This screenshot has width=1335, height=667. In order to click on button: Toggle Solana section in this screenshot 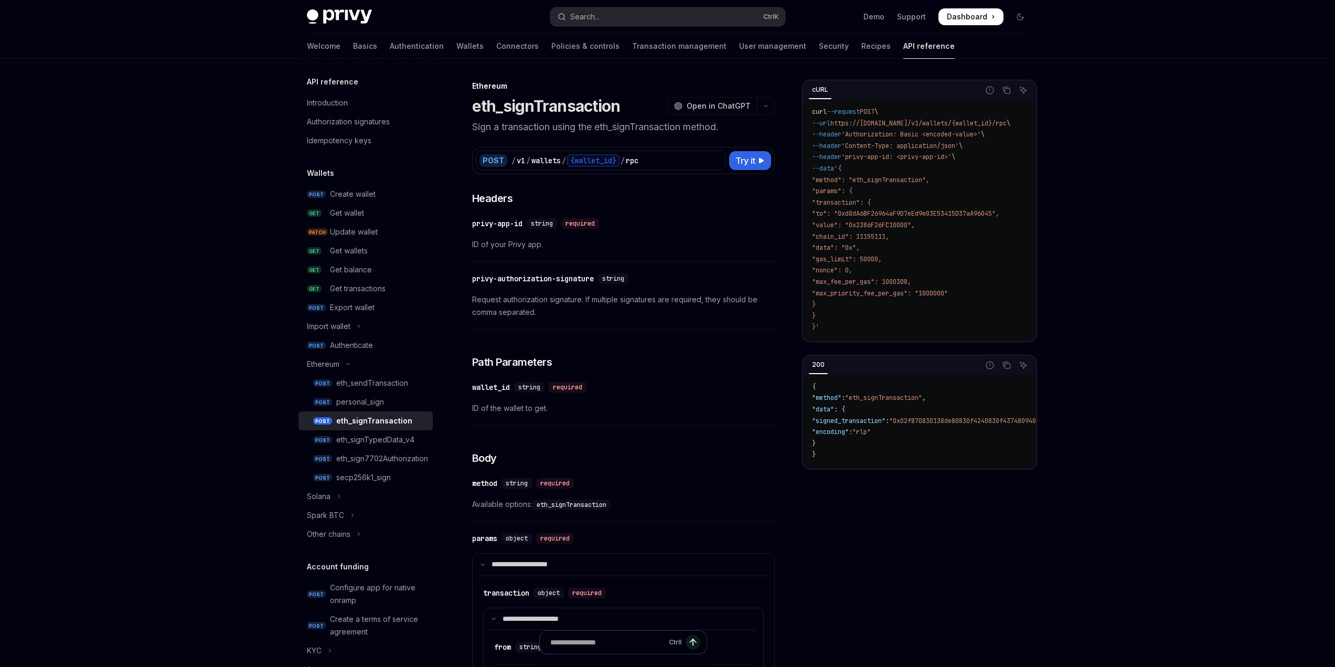, I will do `click(366, 496)`.